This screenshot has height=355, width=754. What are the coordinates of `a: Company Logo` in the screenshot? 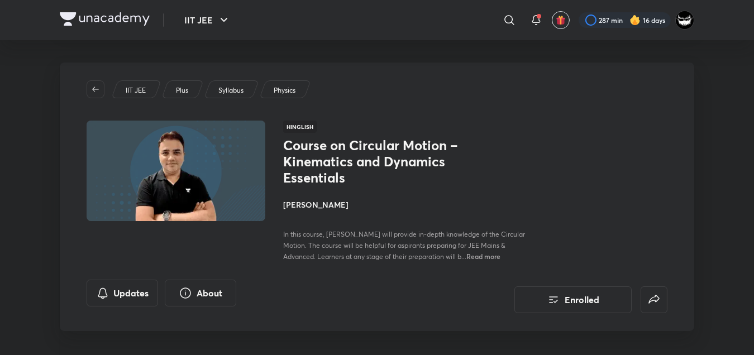 It's located at (105, 20).